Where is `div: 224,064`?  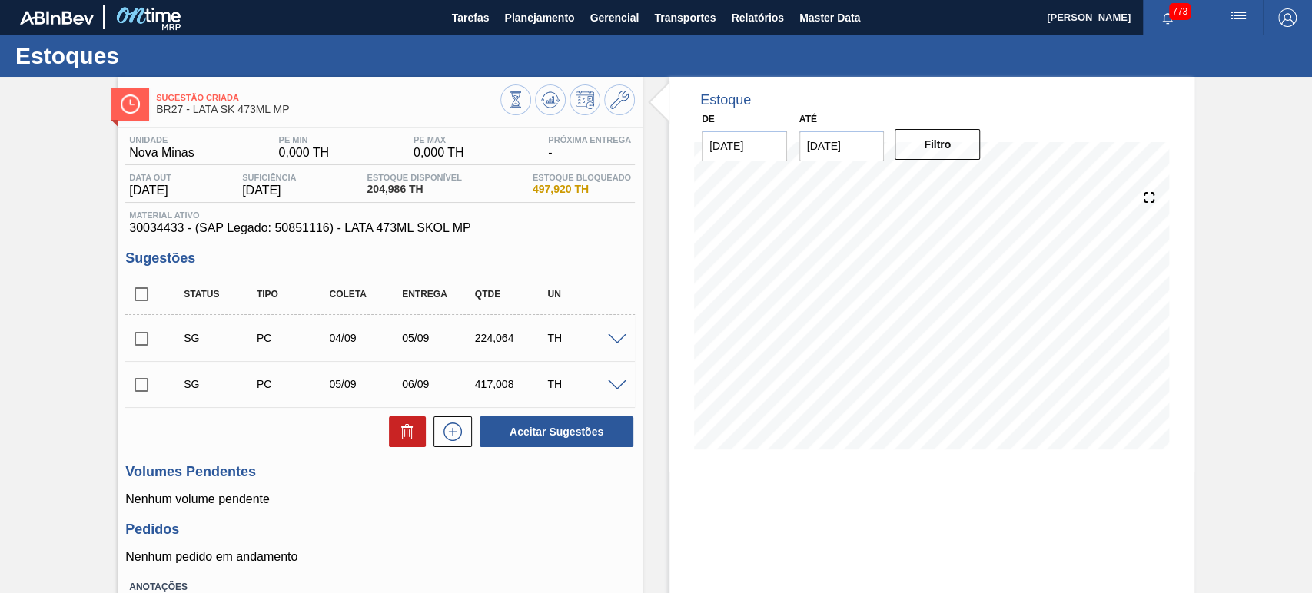
div: 224,064 is located at coordinates (511, 338).